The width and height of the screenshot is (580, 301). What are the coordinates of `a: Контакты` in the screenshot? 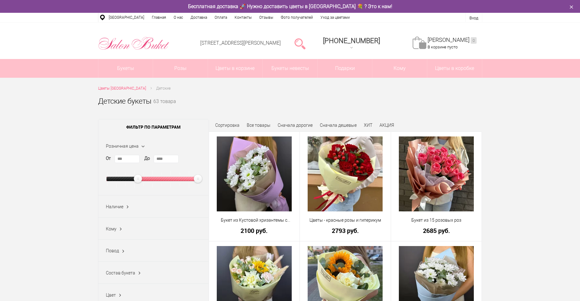 It's located at (243, 18).